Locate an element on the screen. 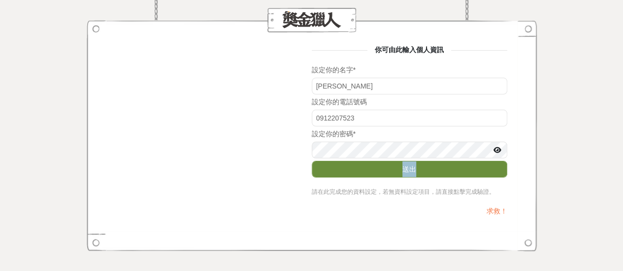 This screenshot has height=271, width=623. div: 設定你的名字 * is located at coordinates (409, 70).